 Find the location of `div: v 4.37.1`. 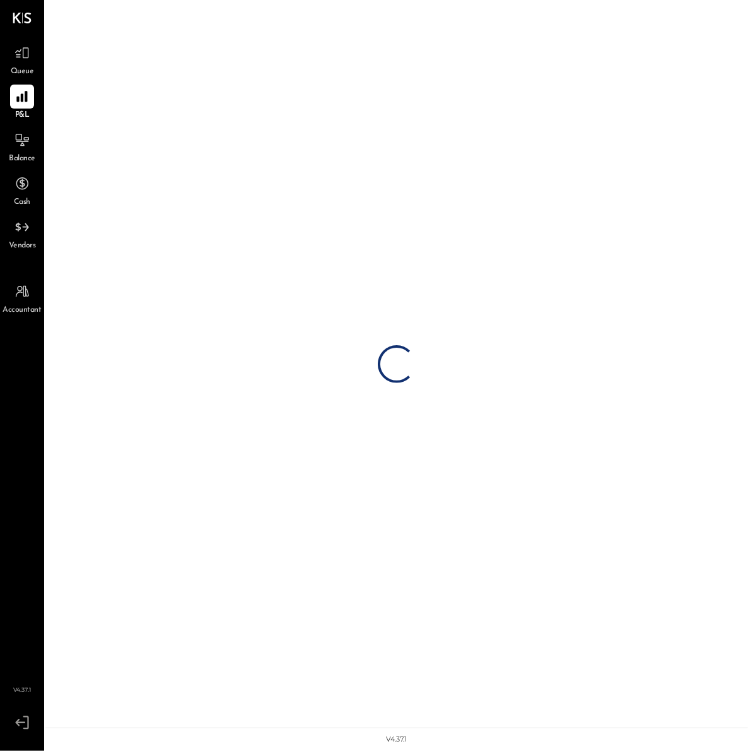

div: v 4.37.1 is located at coordinates (397, 739).